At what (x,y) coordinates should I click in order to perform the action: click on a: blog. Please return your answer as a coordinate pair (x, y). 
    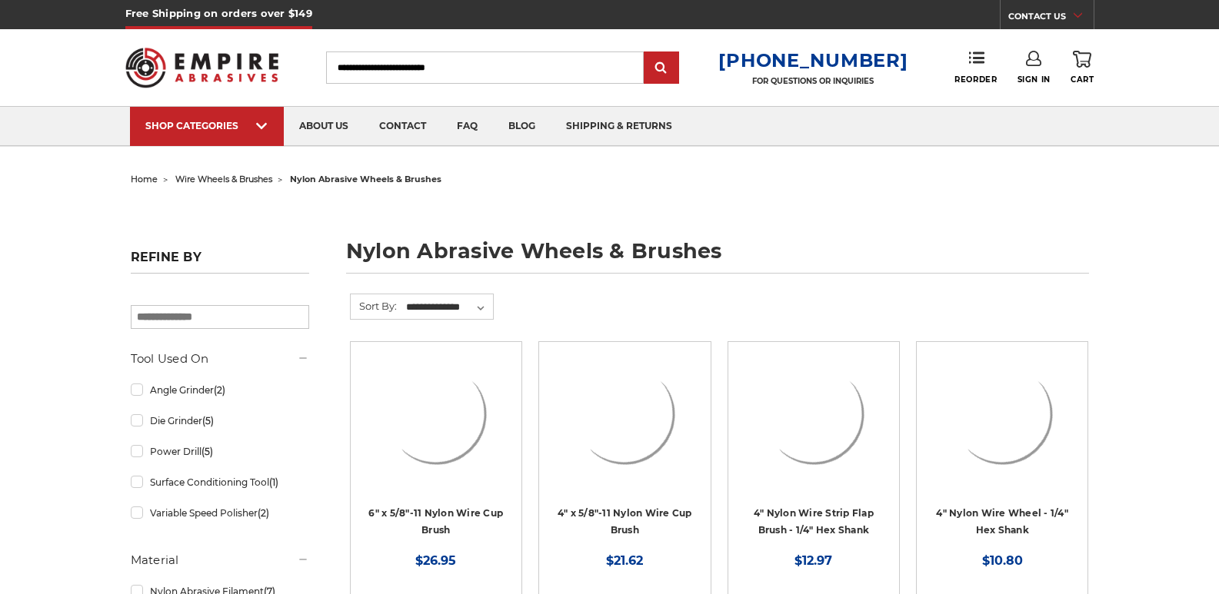
    Looking at the image, I should click on (521, 126).